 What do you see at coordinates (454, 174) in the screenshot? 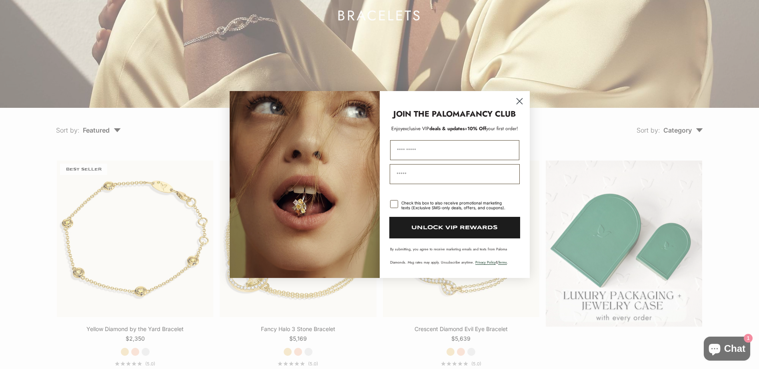
I see `input: Email` at bounding box center [454, 174].